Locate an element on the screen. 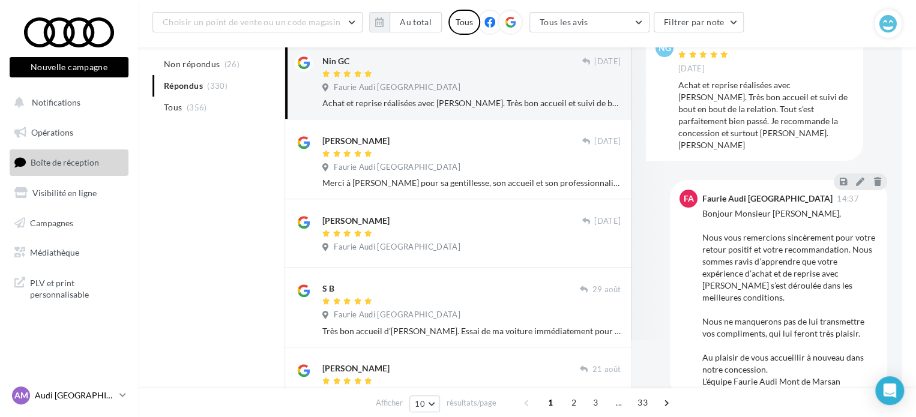 This screenshot has height=417, width=916. span: 21 août is located at coordinates (606, 370).